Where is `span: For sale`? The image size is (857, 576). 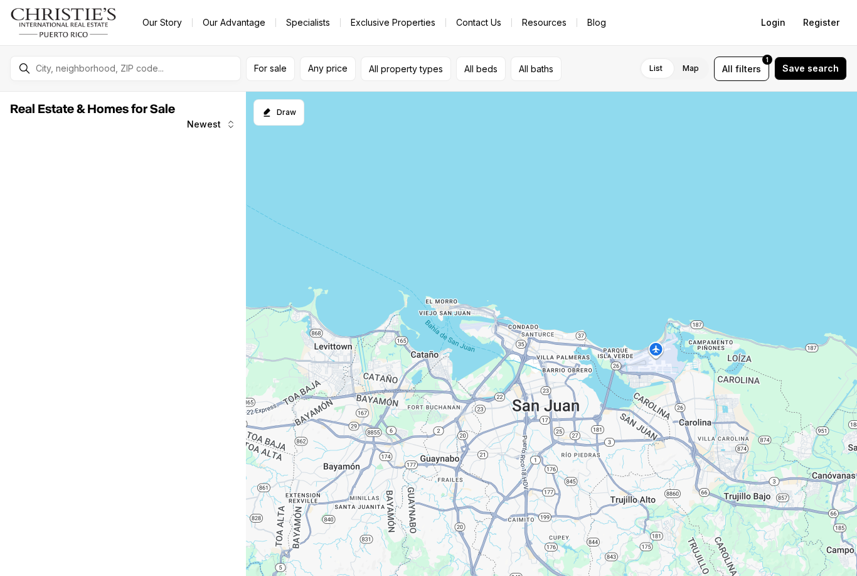
span: For sale is located at coordinates (271, 68).